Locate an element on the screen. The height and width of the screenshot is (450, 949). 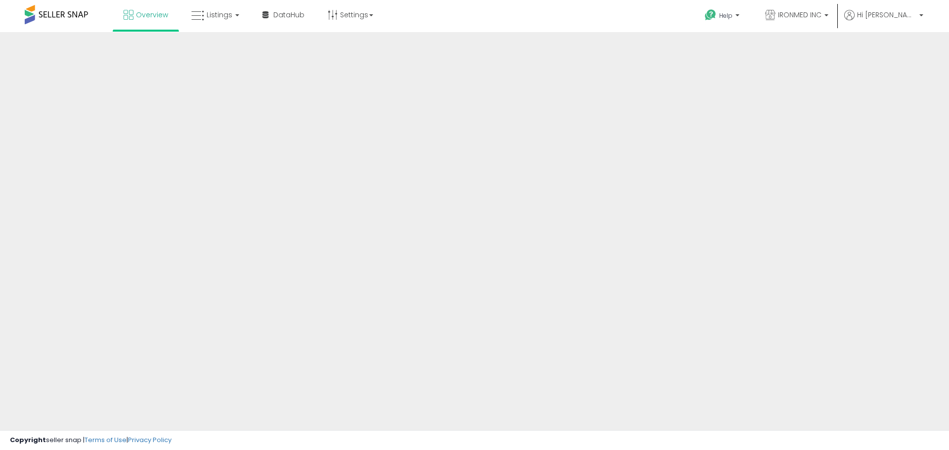
span: Overview is located at coordinates (152, 15).